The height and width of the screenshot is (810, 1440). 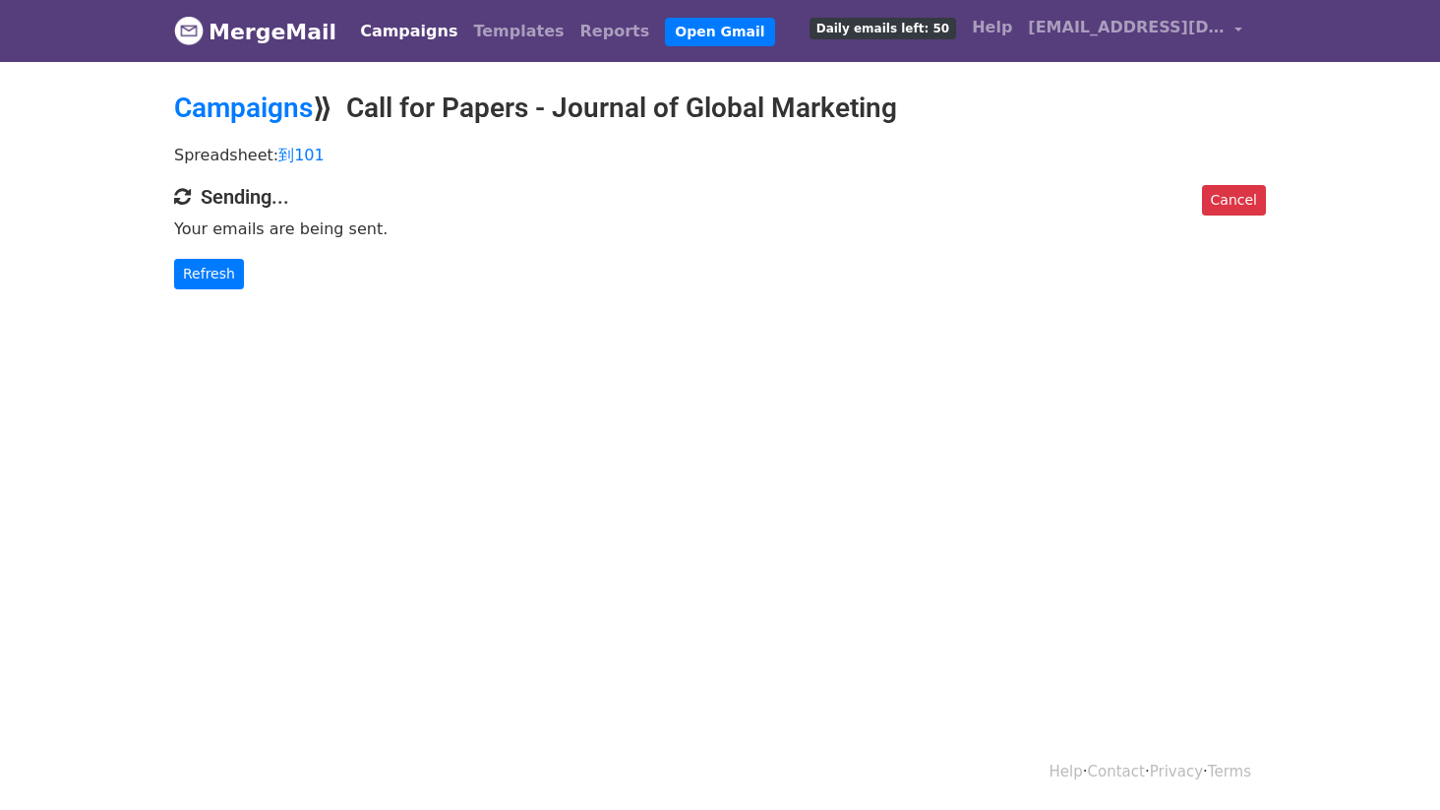 What do you see at coordinates (720, 197) in the screenshot?
I see `h4: Sending...` at bounding box center [720, 197].